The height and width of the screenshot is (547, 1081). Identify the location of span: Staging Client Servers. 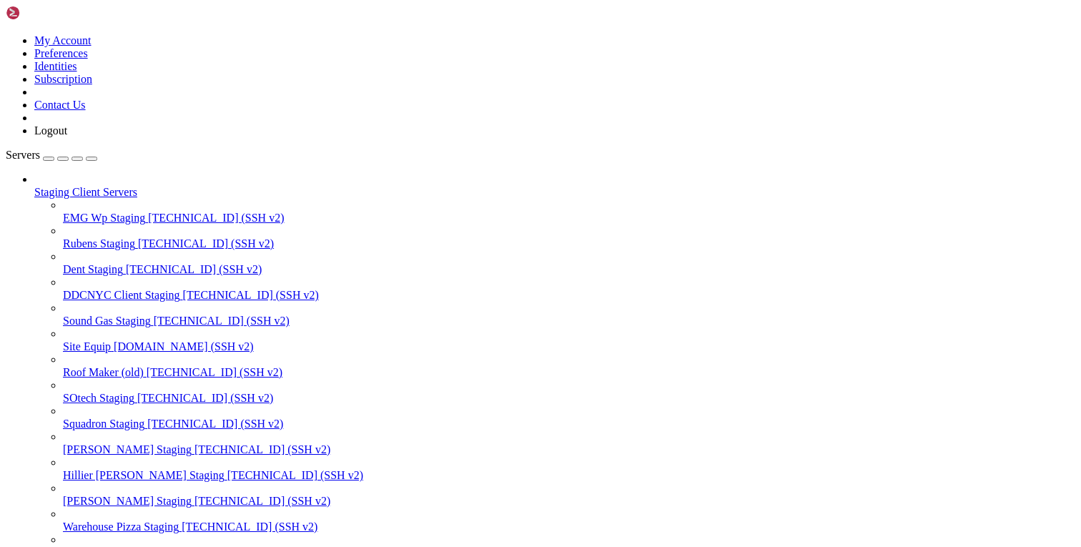
(86, 192).